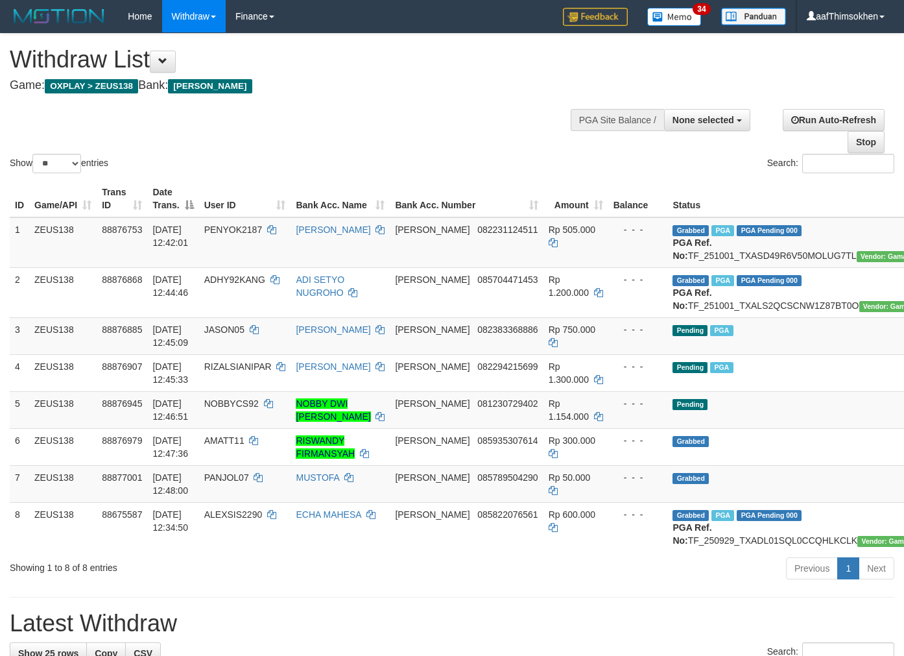 The image size is (904, 656). I want to click on span: 88876753, so click(122, 230).